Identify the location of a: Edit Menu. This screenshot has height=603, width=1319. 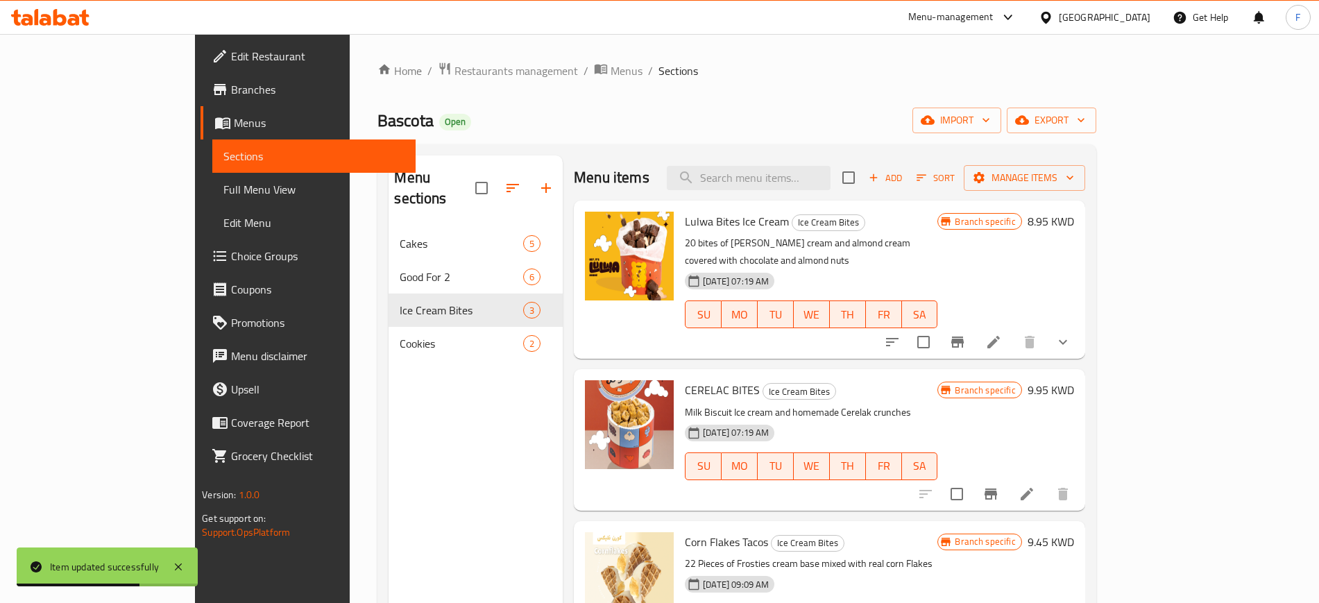
(314, 223).